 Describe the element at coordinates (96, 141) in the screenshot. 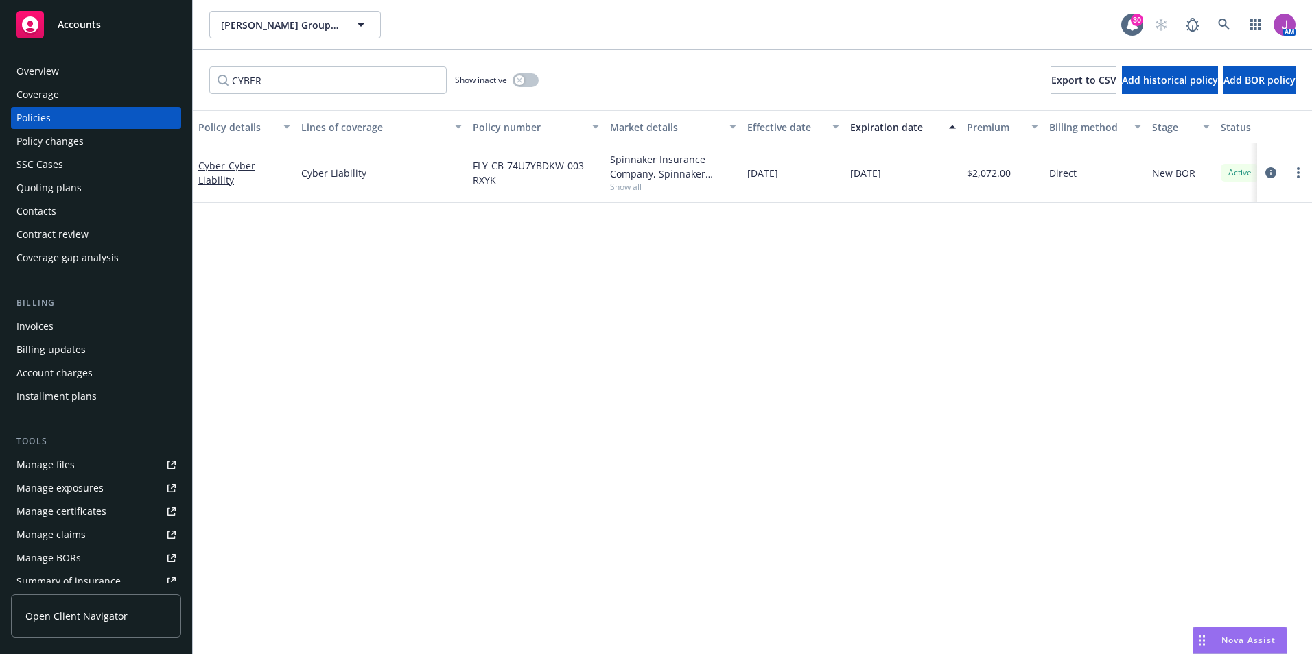

I see `a: Policy changes` at that location.